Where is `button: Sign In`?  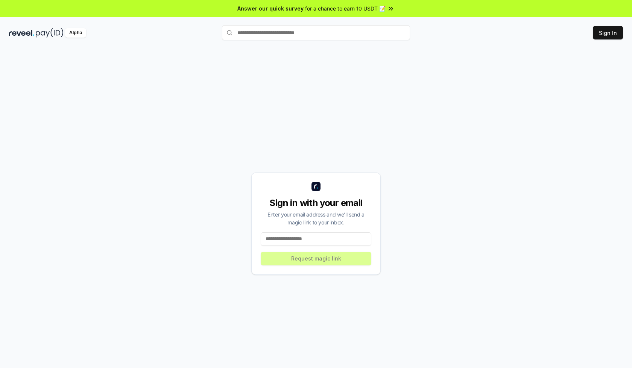
button: Sign In is located at coordinates (607, 33).